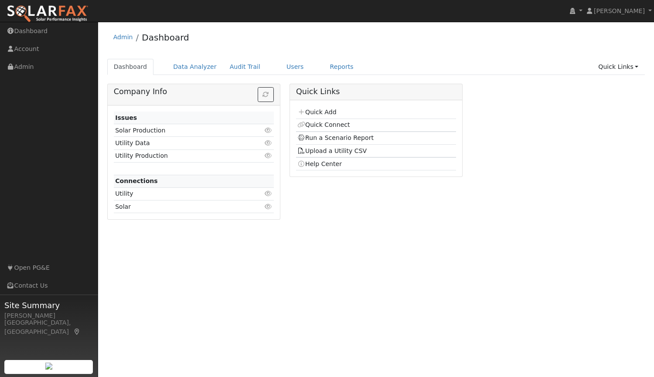  Describe the element at coordinates (49, 366) in the screenshot. I see `img: retrieve` at that location.